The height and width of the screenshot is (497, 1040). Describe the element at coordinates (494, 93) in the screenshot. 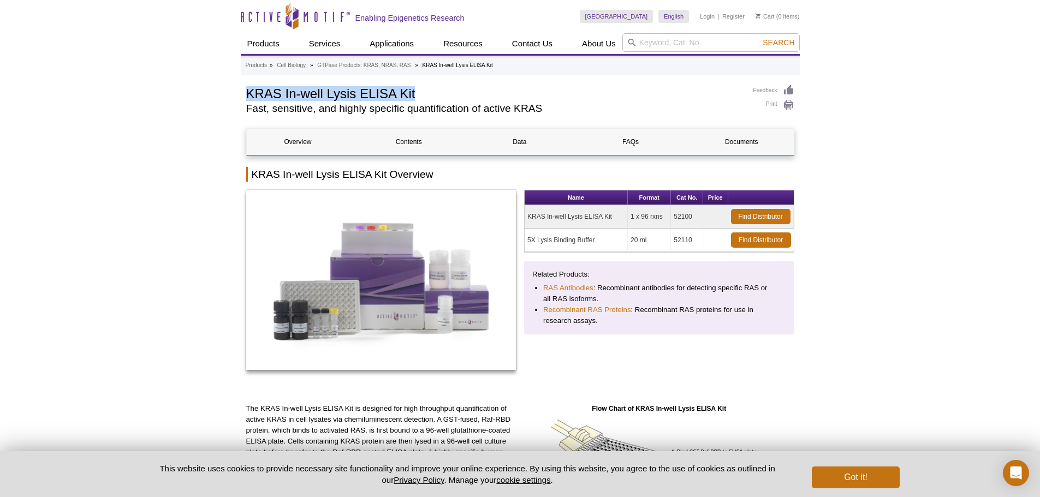

I see `h1: KRAS In-well Lysis ELISA Kit` at that location.